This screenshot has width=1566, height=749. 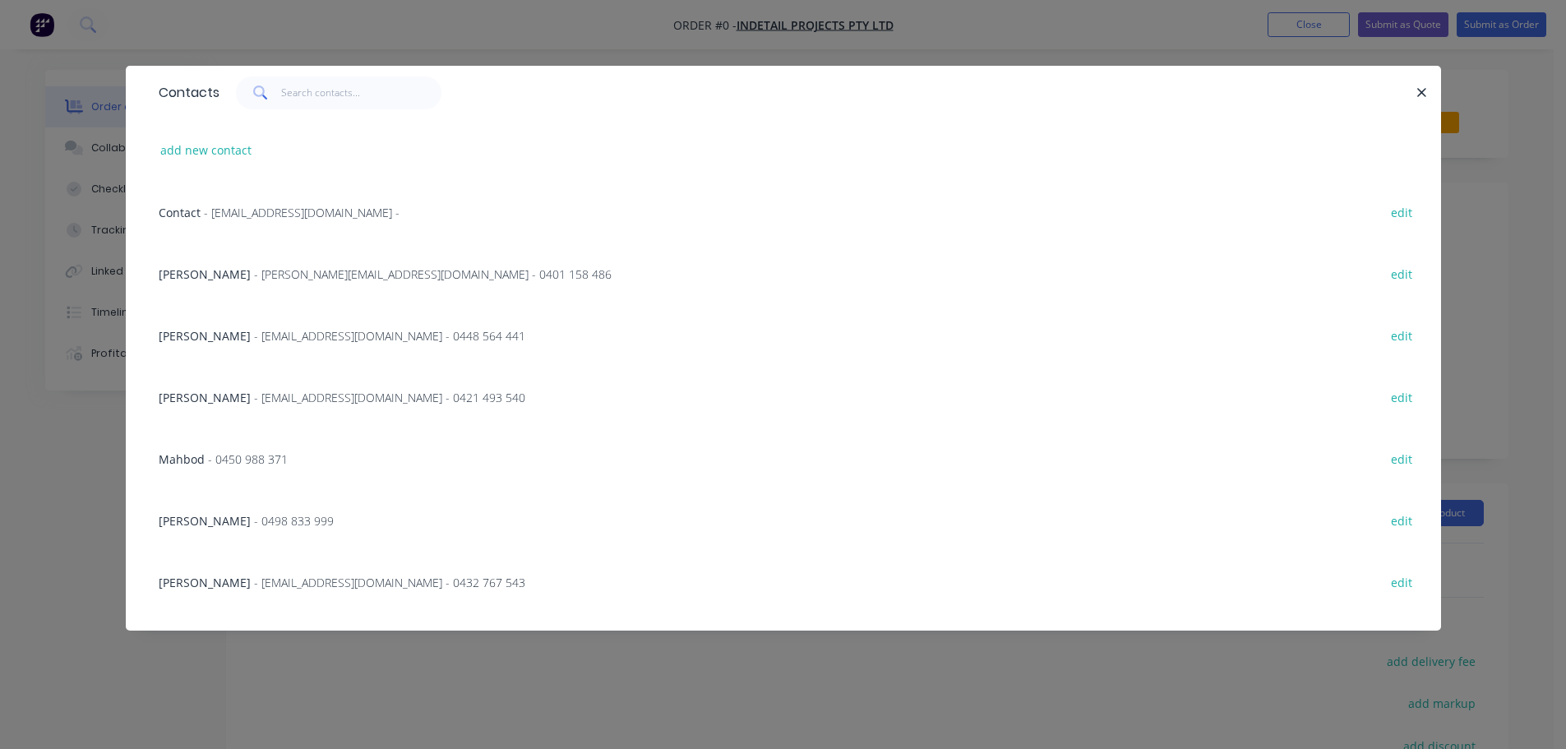 I want to click on span: - 0498 833 999, so click(x=294, y=520).